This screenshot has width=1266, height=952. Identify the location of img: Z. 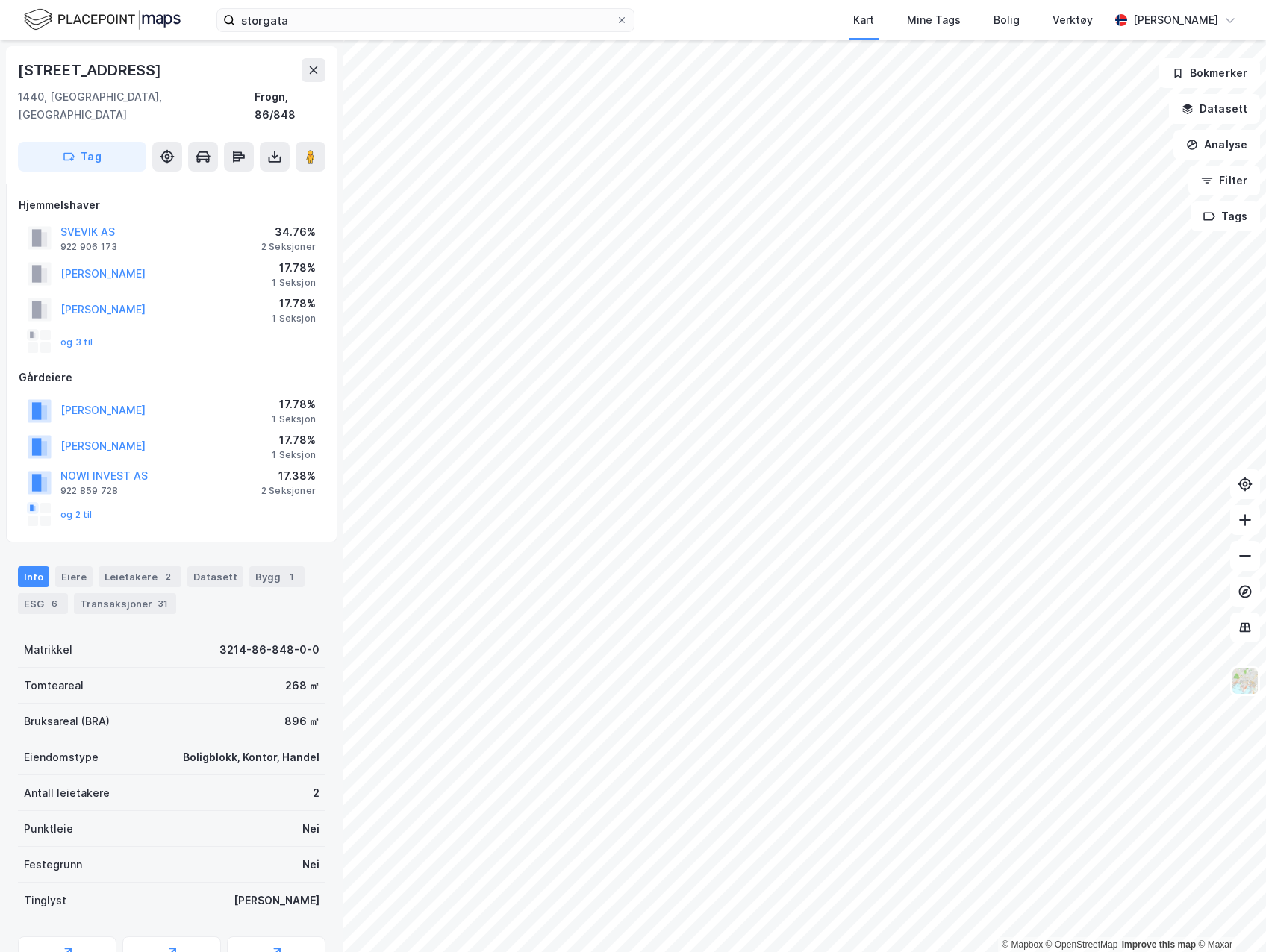
(1245, 681).